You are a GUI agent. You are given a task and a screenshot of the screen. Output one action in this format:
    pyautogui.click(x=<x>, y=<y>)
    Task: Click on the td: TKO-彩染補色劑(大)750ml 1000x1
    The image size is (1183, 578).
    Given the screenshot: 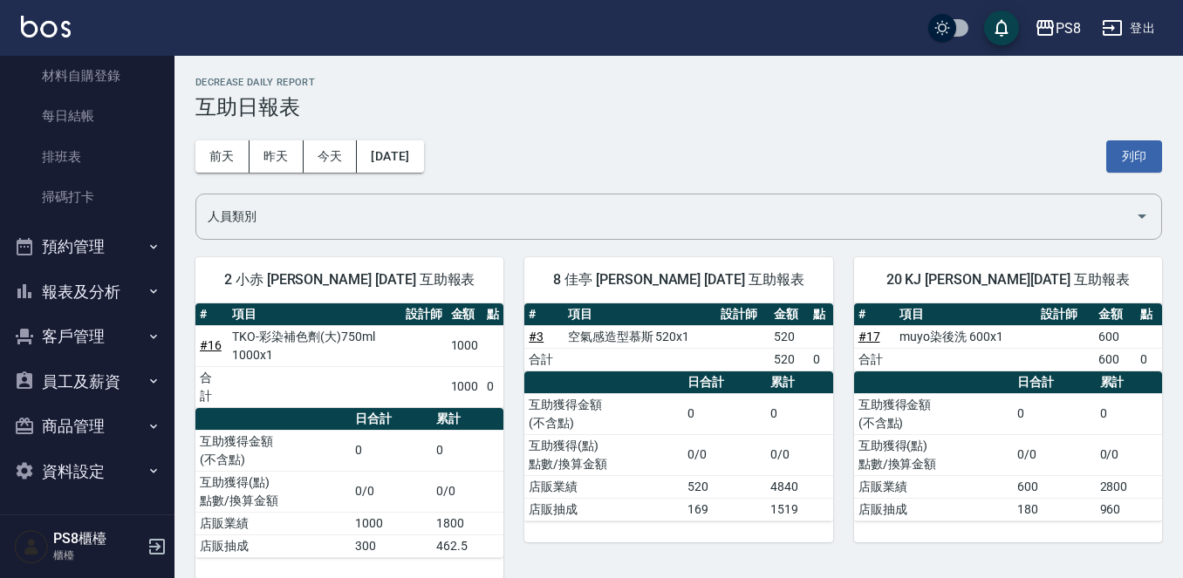 What is the action you would take?
    pyautogui.click(x=314, y=345)
    